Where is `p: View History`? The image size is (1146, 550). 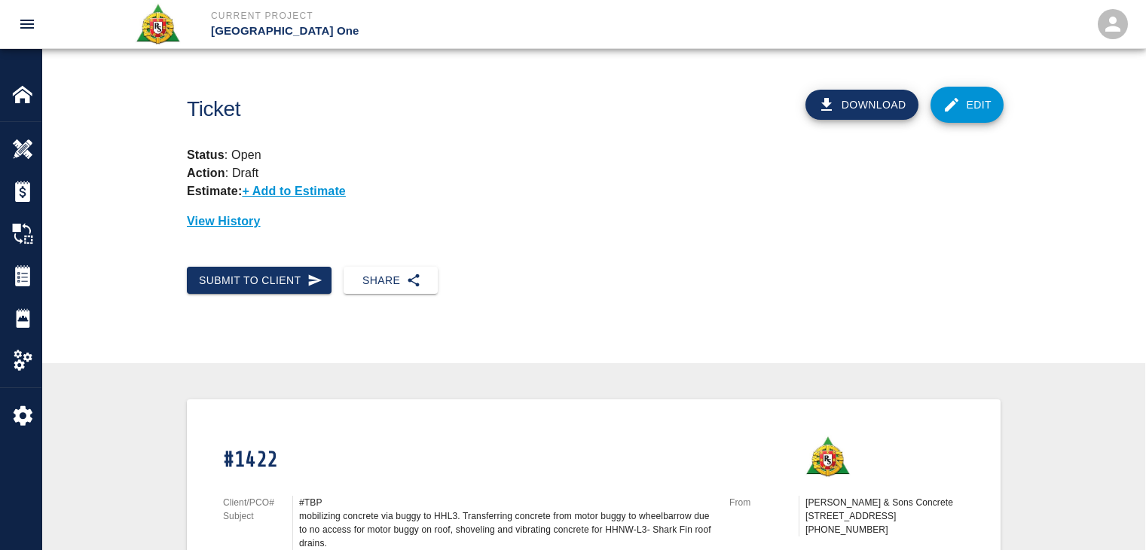
p: View History is located at coordinates (594, 222).